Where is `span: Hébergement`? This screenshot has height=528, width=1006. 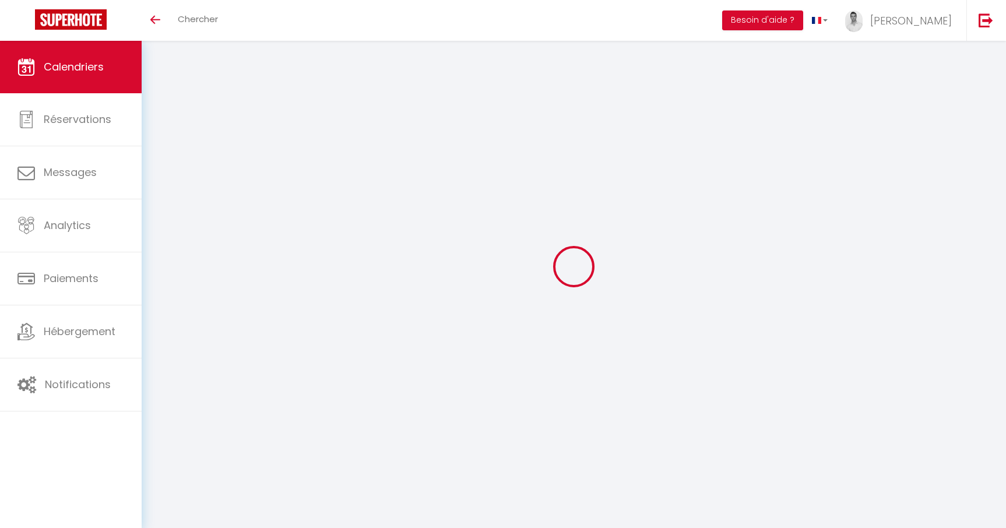 span: Hébergement is located at coordinates (79, 331).